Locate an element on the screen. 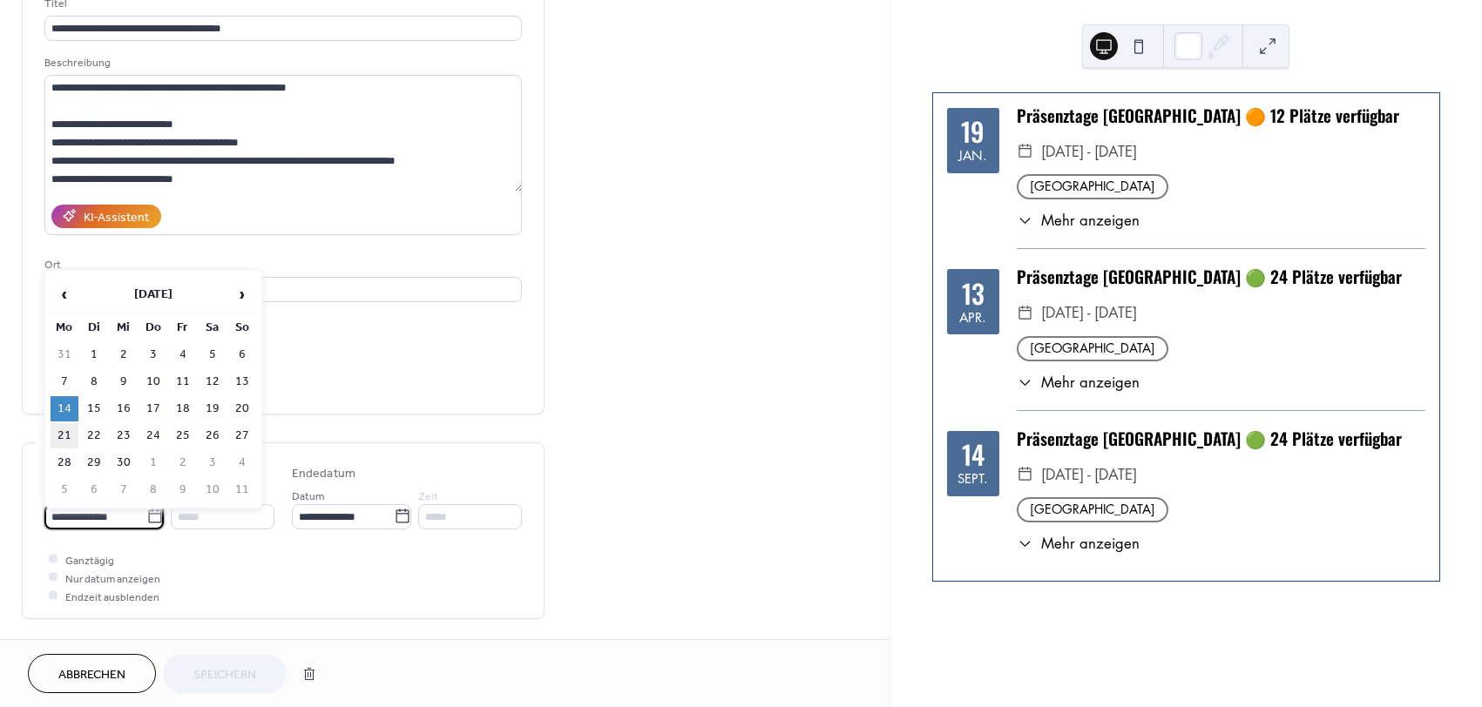 Image resolution: width=1482 pixels, height=707 pixels. div: KI-Assistent is located at coordinates (116, 217).